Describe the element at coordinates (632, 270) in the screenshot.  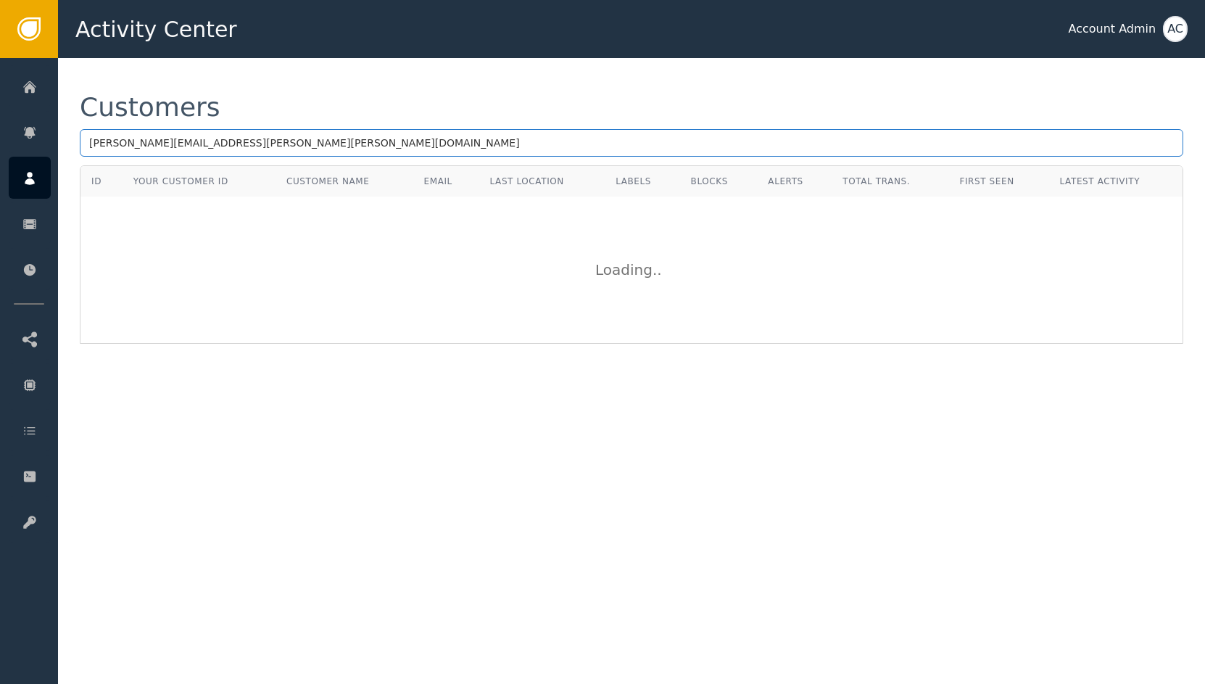
I see `div: Loading ..` at that location.